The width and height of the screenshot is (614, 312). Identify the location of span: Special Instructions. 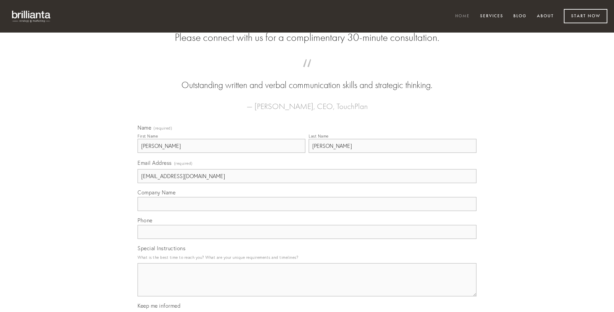
(161, 248).